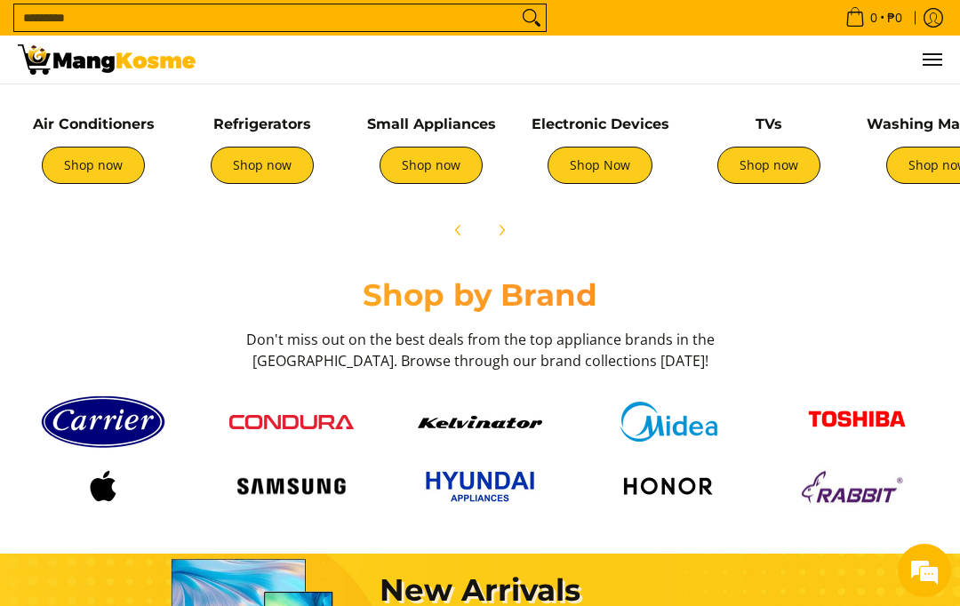 Image resolution: width=960 pixels, height=606 pixels. Describe the element at coordinates (480, 295) in the screenshot. I see `h2: Shop by Brand` at that location.